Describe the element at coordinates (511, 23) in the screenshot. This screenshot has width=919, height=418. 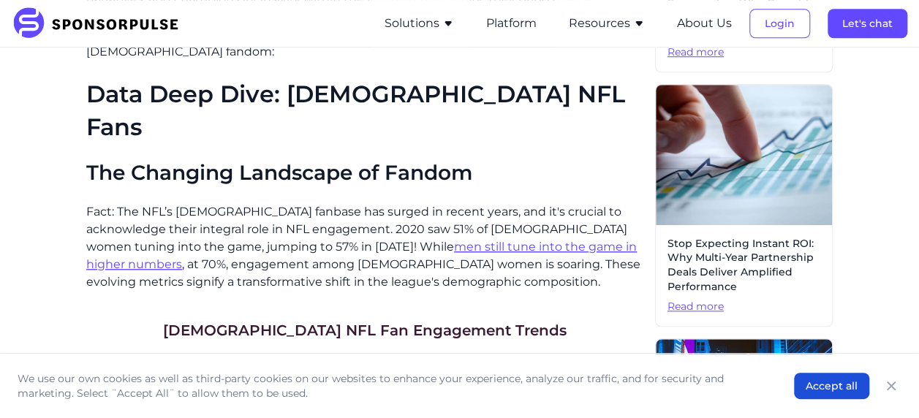
I see `a: Platform` at that location.